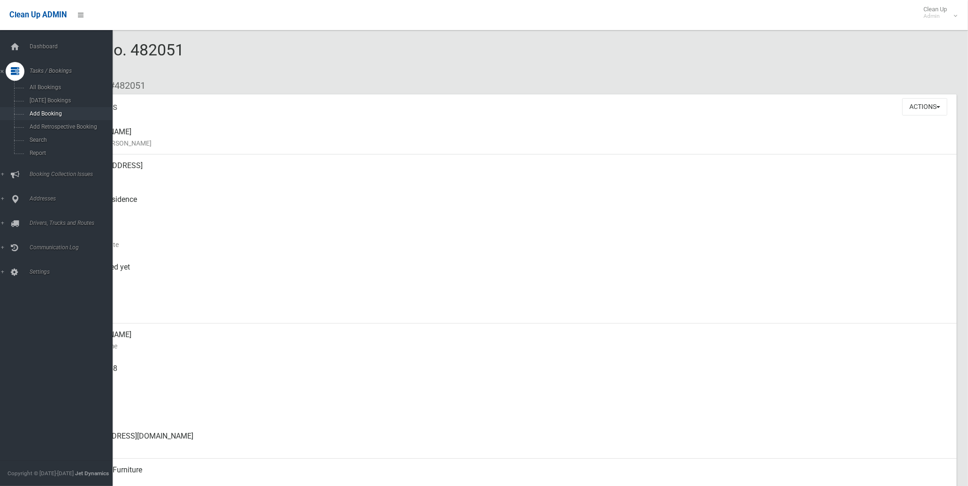 Image resolution: width=968 pixels, height=486 pixels. Describe the element at coordinates (74, 223) in the screenshot. I see `span: Drivers, Trucks and Routes` at that location.